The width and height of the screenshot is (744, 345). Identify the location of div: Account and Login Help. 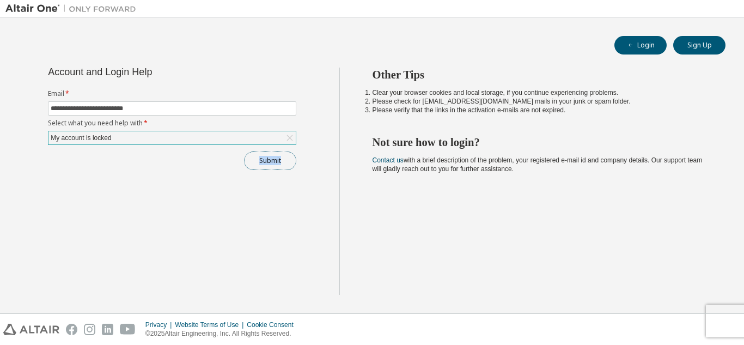
(147, 72).